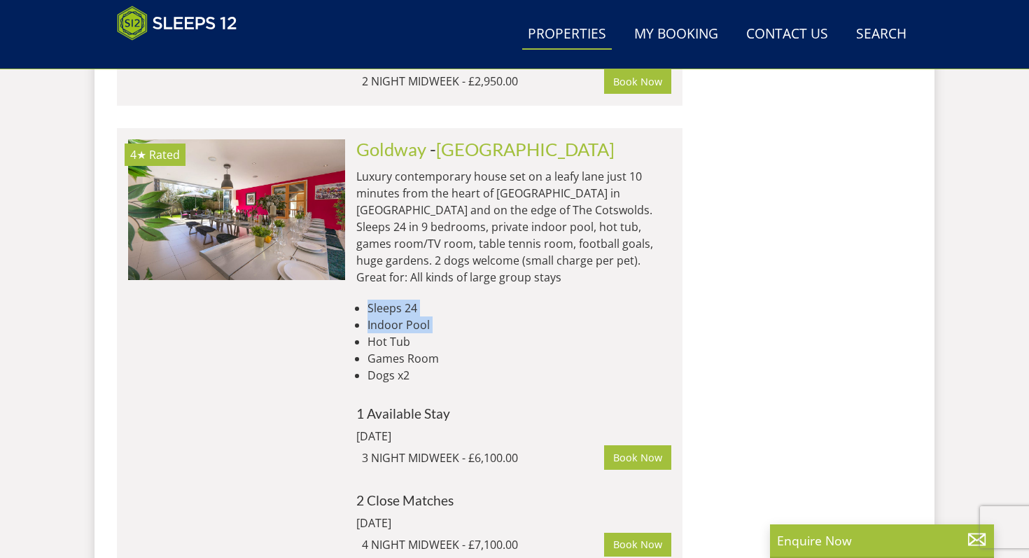 This screenshot has width=1029, height=558. Describe the element at coordinates (520, 342) in the screenshot. I see `li: Hot Tub` at that location.